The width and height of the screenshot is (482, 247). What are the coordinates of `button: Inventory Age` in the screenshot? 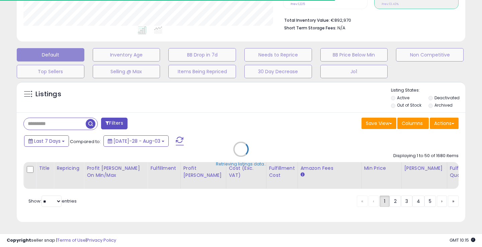 It's located at (127, 55).